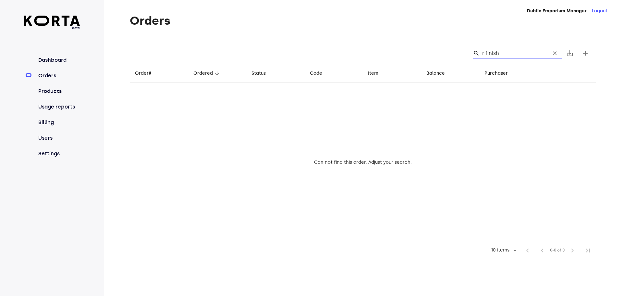  I want to click on span: Status, so click(263, 73).